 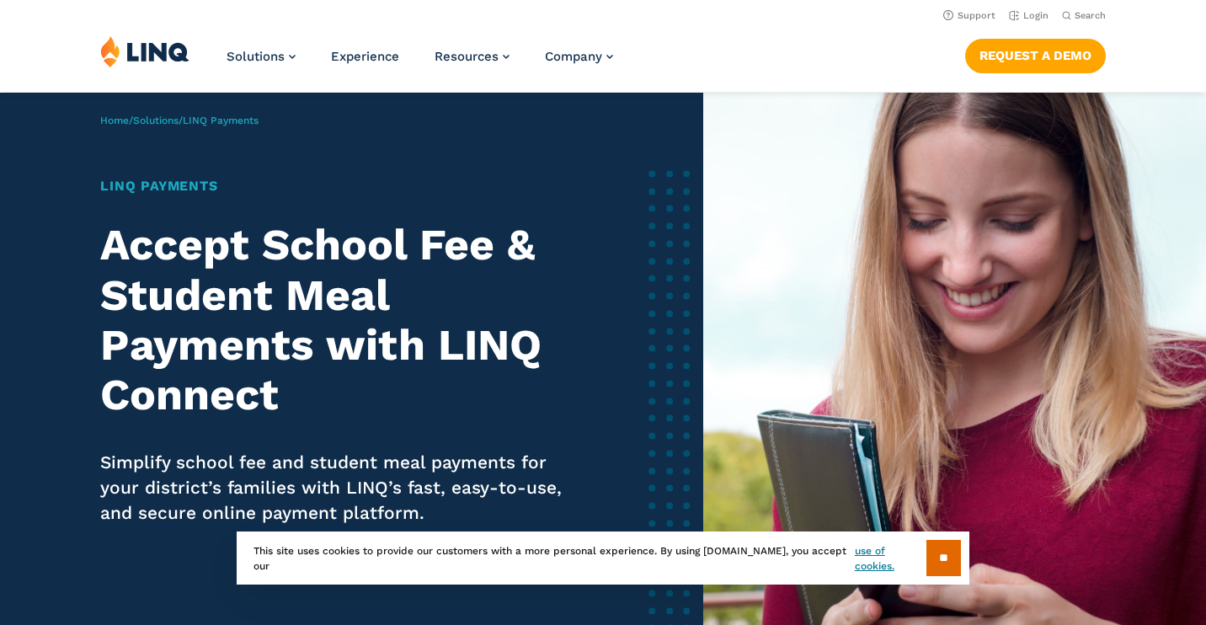 What do you see at coordinates (115, 120) in the screenshot?
I see `a: Home` at bounding box center [115, 120].